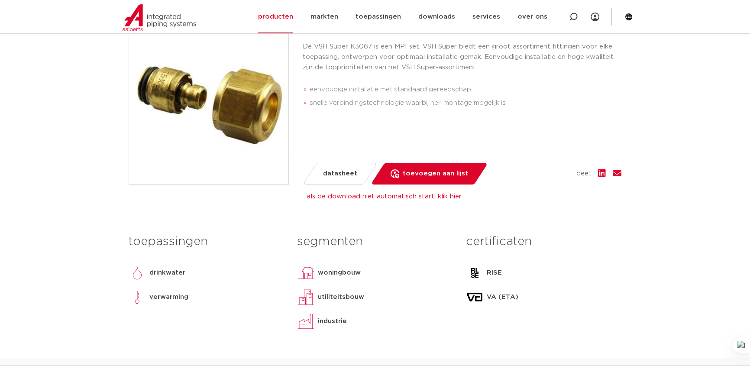 The width and height of the screenshot is (750, 366). I want to click on p: verwarming, so click(169, 297).